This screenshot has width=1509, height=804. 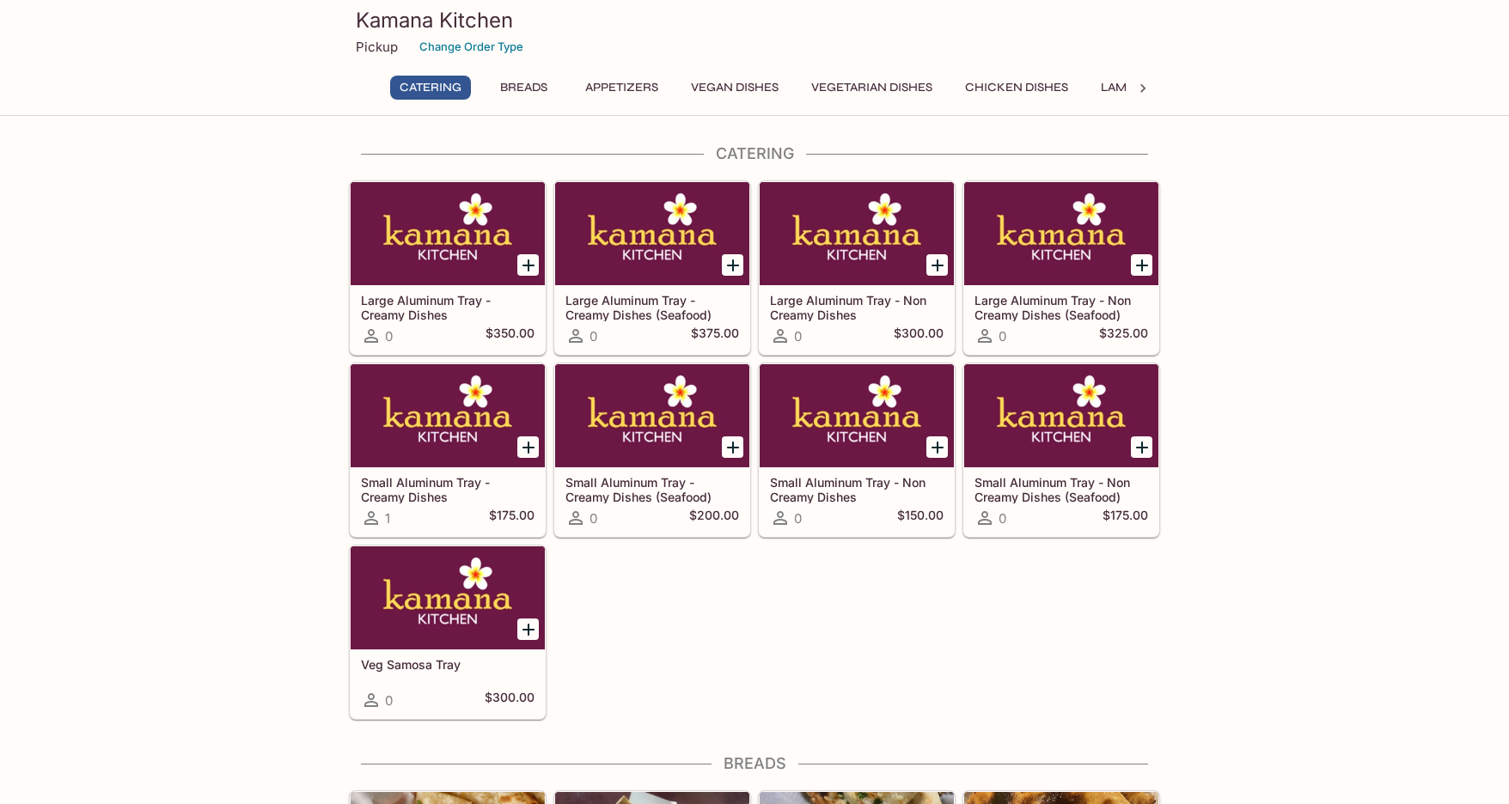 What do you see at coordinates (937, 447) in the screenshot?
I see `button: Add Small Aluminum Tray - Non Creamy Dishes` at bounding box center [937, 447].